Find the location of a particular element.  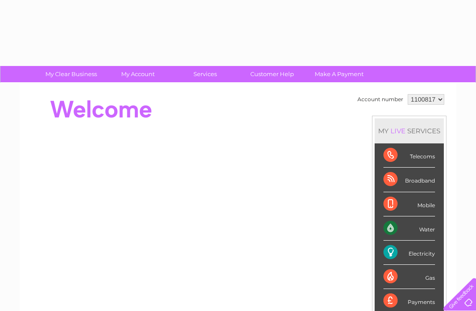

a: My Clear Business is located at coordinates (71, 74).